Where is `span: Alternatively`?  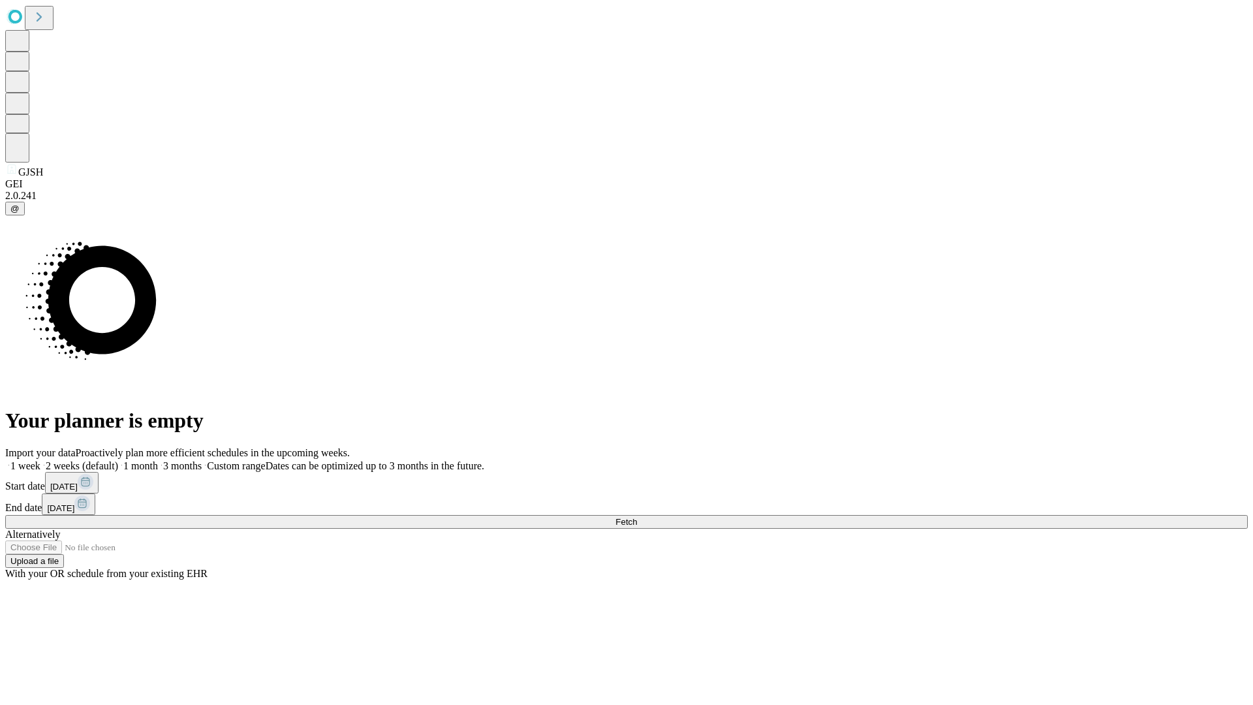 span: Alternatively is located at coordinates (33, 534).